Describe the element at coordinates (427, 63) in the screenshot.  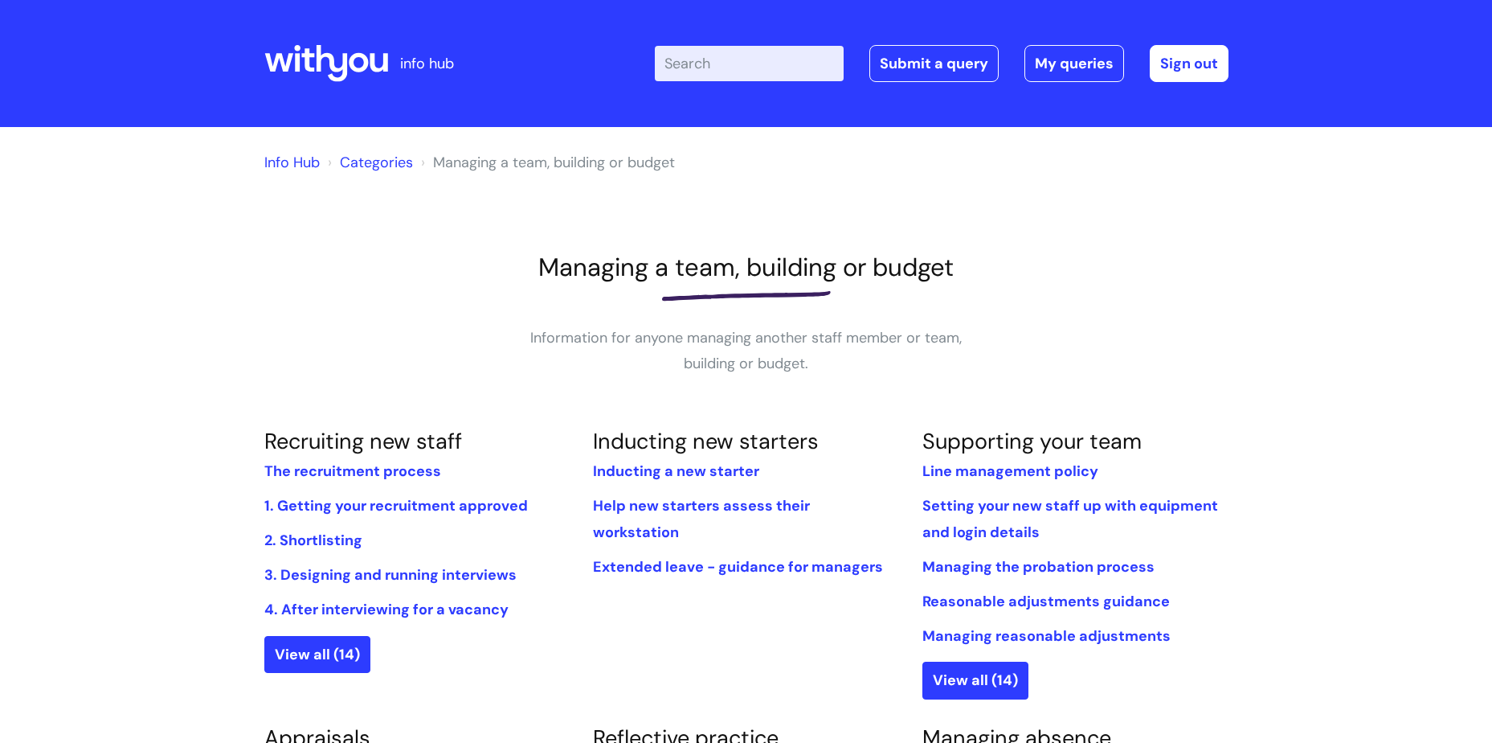
I see `p: info hub` at that location.